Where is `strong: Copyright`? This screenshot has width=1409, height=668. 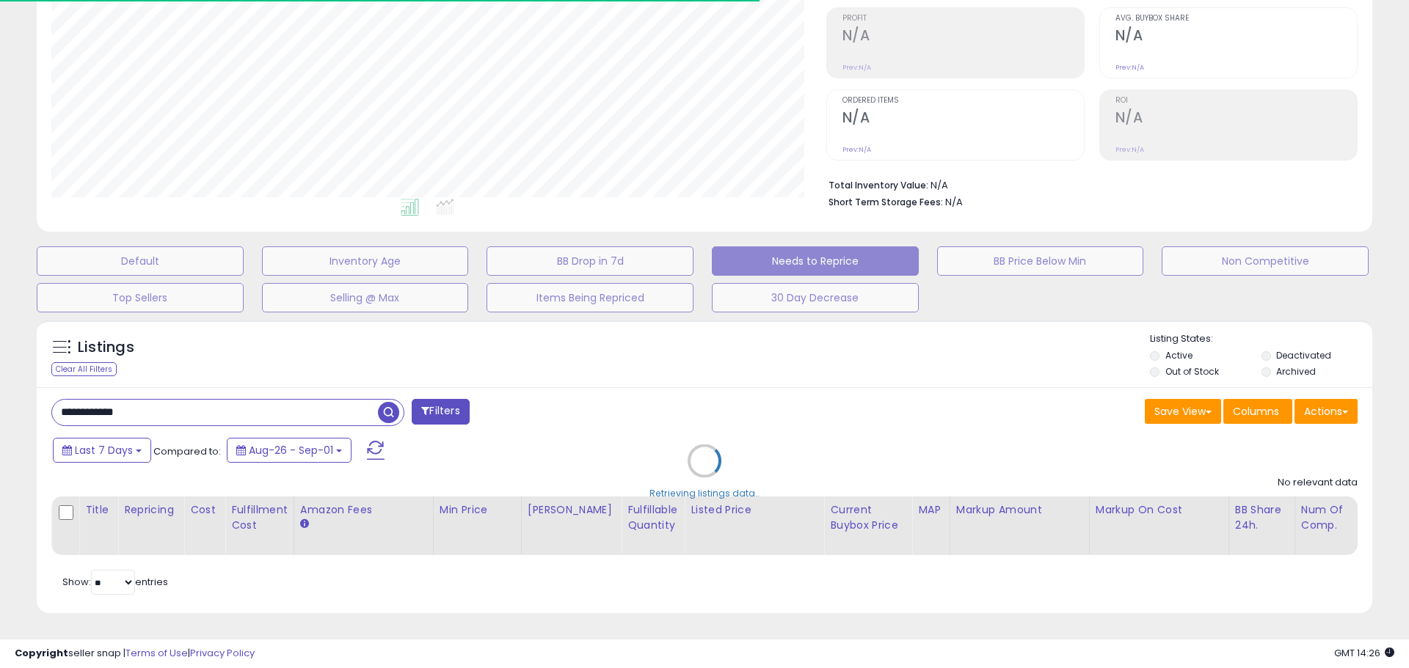 strong: Copyright is located at coordinates (41, 653).